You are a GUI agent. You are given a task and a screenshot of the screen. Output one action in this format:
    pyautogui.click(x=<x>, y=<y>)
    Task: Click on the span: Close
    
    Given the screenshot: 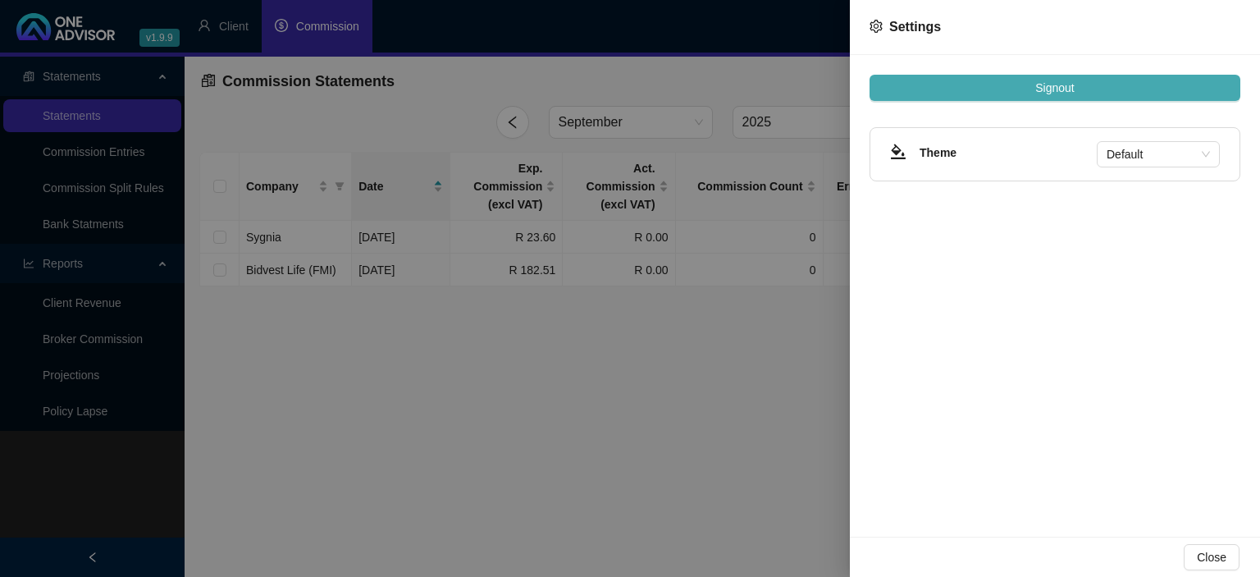 What is the action you would take?
    pyautogui.click(x=1212, y=557)
    